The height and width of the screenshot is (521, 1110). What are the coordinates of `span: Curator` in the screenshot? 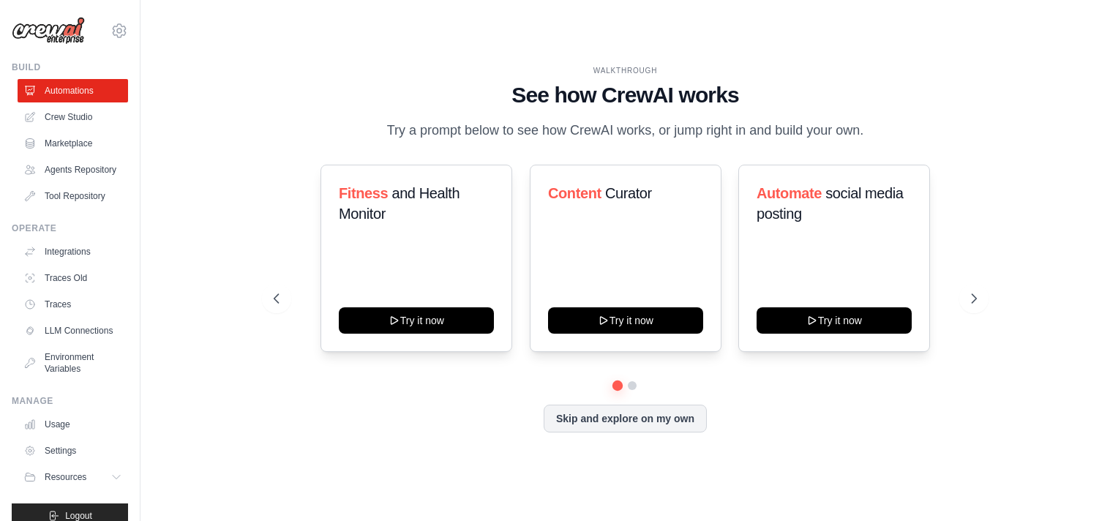 It's located at (629, 193).